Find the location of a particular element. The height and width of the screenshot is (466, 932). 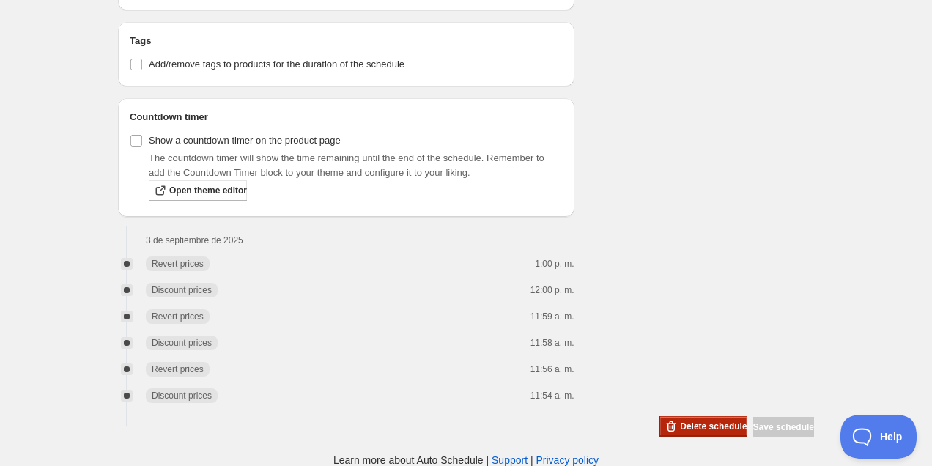

span: Show a countdown timer on the product page is located at coordinates (245, 140).